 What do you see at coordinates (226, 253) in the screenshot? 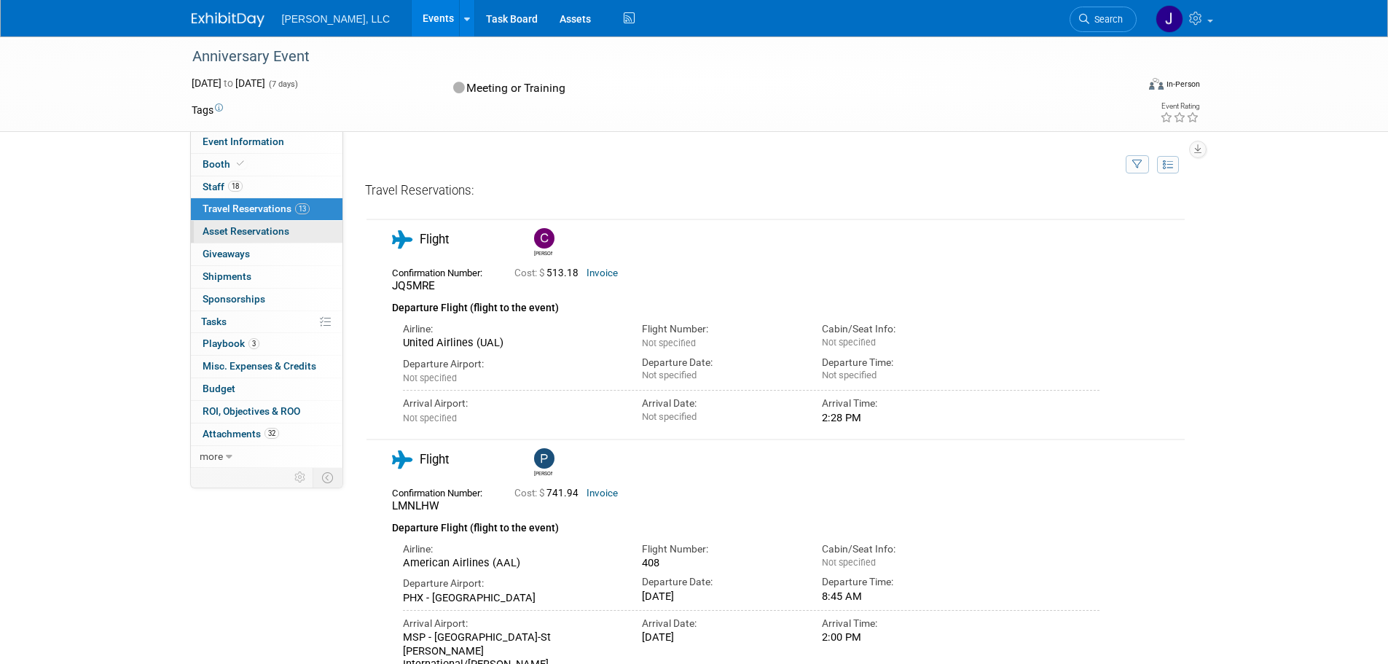
I see `span: Giveaways` at bounding box center [226, 253].